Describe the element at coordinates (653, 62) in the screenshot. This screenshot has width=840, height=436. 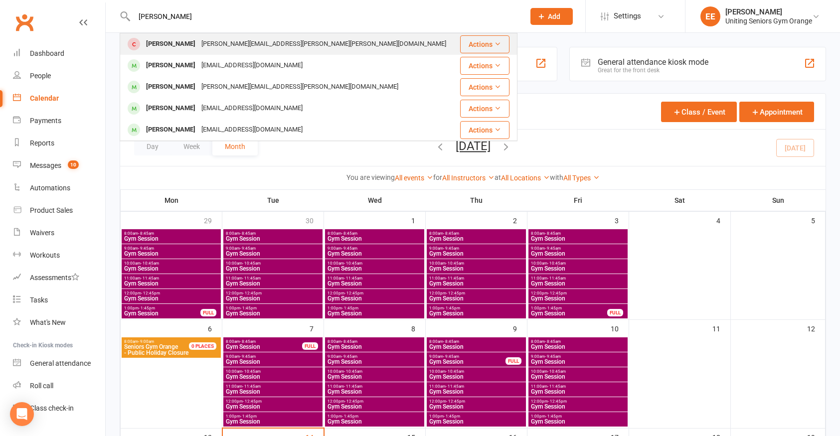
I see `div: General attendance kiosk mode` at that location.